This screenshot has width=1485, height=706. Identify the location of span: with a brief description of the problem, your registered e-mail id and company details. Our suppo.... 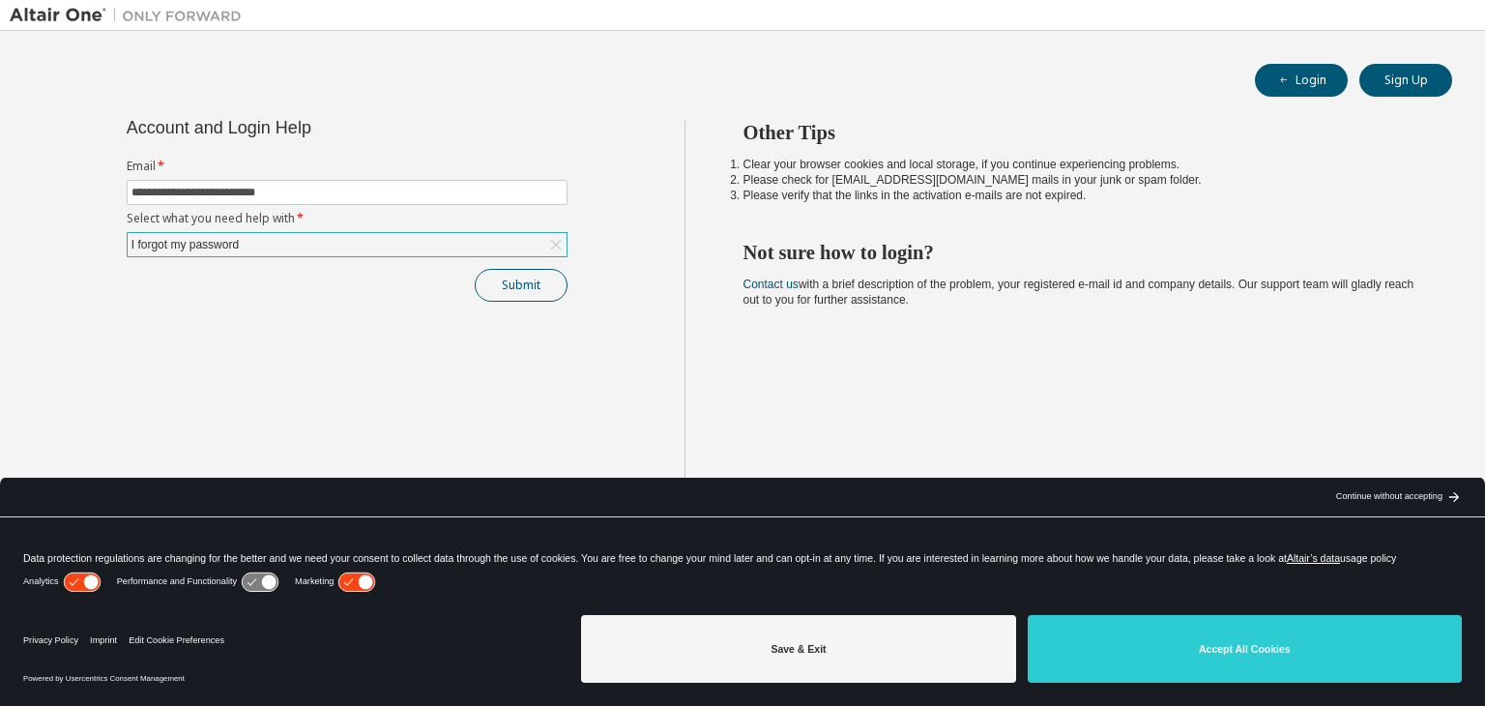
(1079, 292).